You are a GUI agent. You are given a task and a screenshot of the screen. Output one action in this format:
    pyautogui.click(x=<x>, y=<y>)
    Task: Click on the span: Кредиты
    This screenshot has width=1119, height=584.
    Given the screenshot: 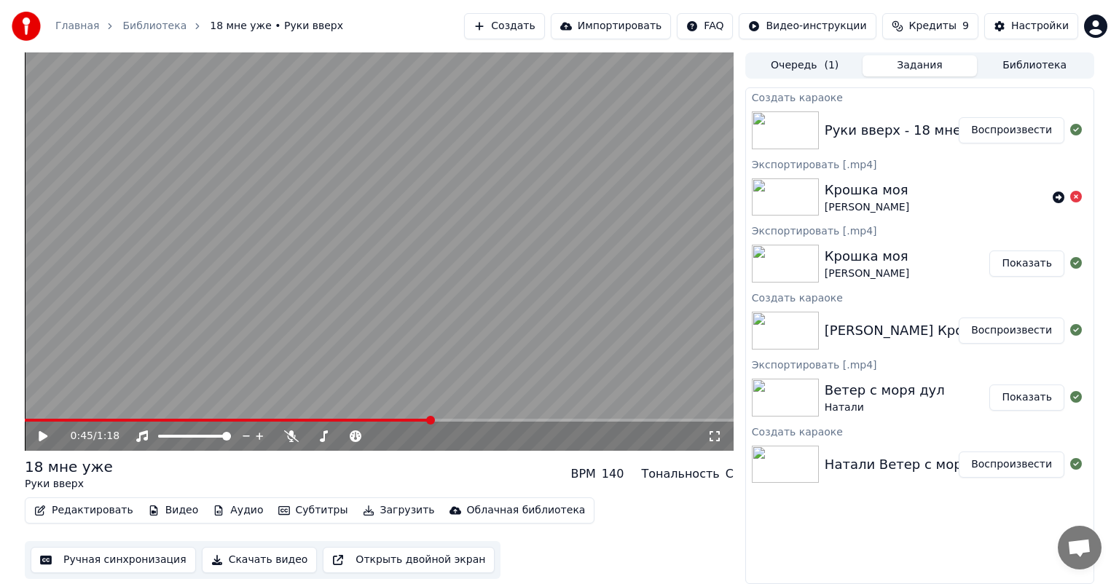 What is the action you would take?
    pyautogui.click(x=933, y=26)
    